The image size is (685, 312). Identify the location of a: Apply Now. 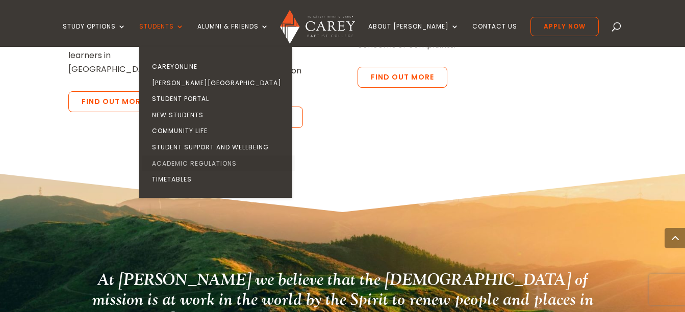
(565, 27).